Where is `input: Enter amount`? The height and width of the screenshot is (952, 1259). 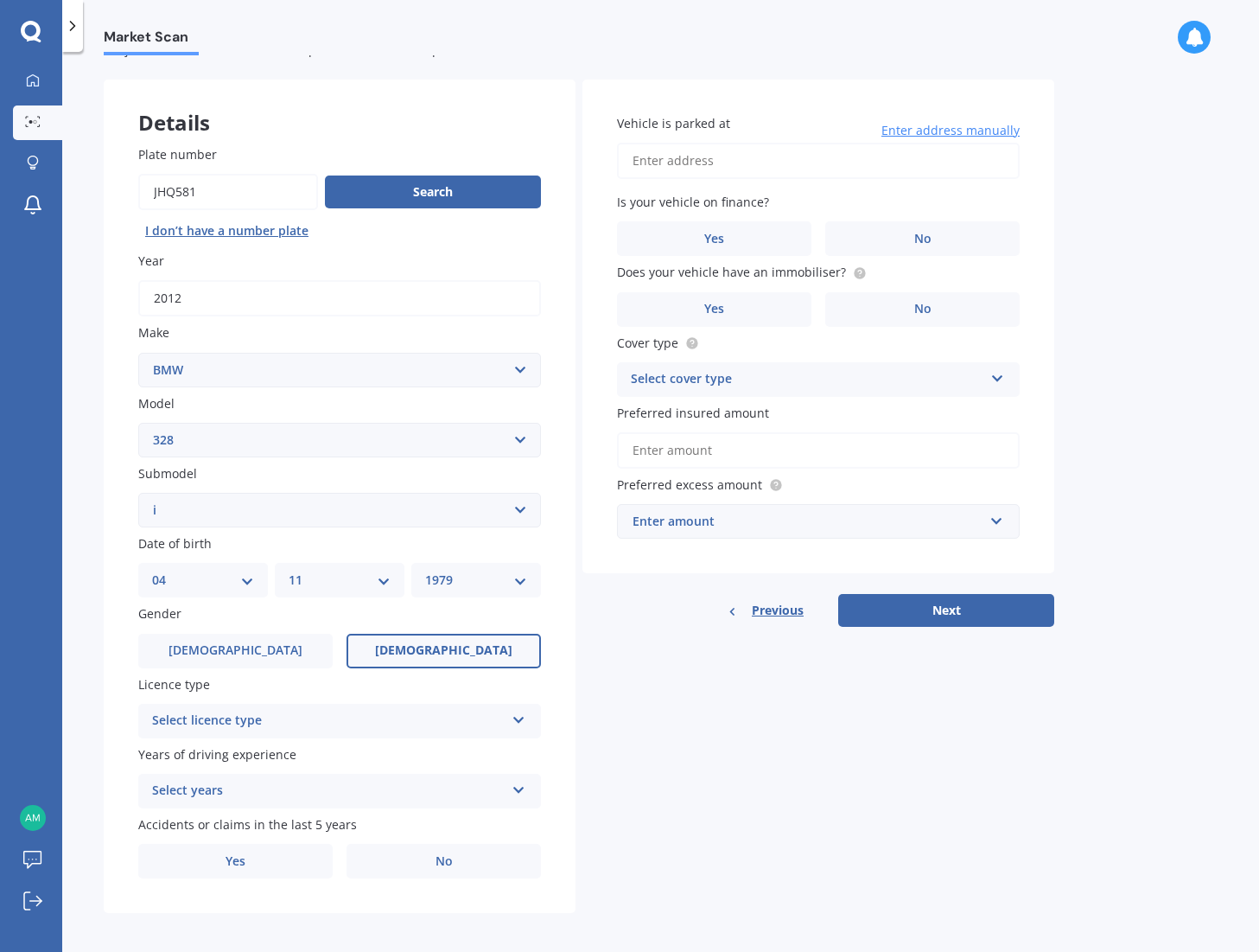
input: Enter amount is located at coordinates (818, 450).